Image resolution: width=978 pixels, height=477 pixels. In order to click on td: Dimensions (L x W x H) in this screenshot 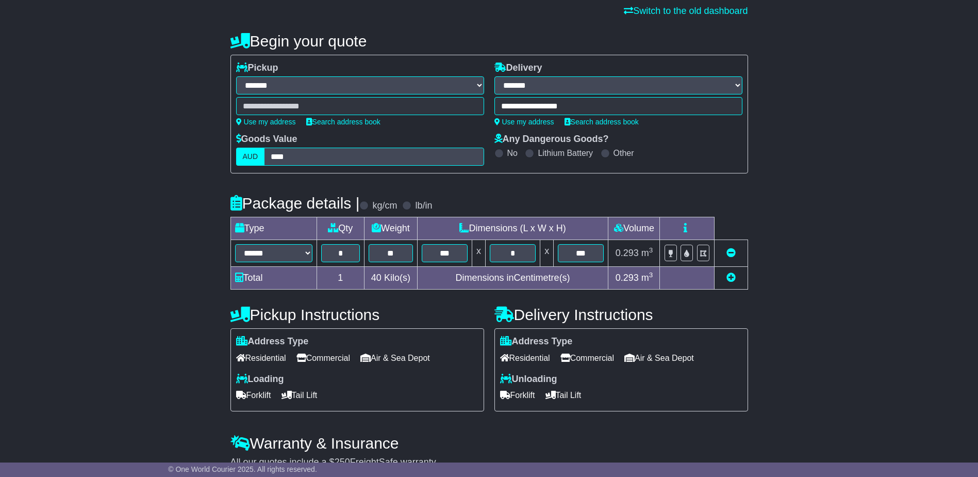, I will do `click(513, 228)`.